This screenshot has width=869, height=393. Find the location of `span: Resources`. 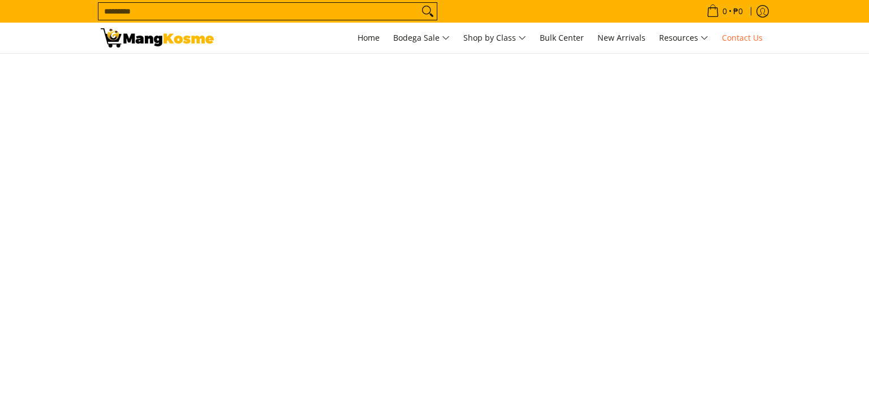

span: Resources is located at coordinates (683, 38).